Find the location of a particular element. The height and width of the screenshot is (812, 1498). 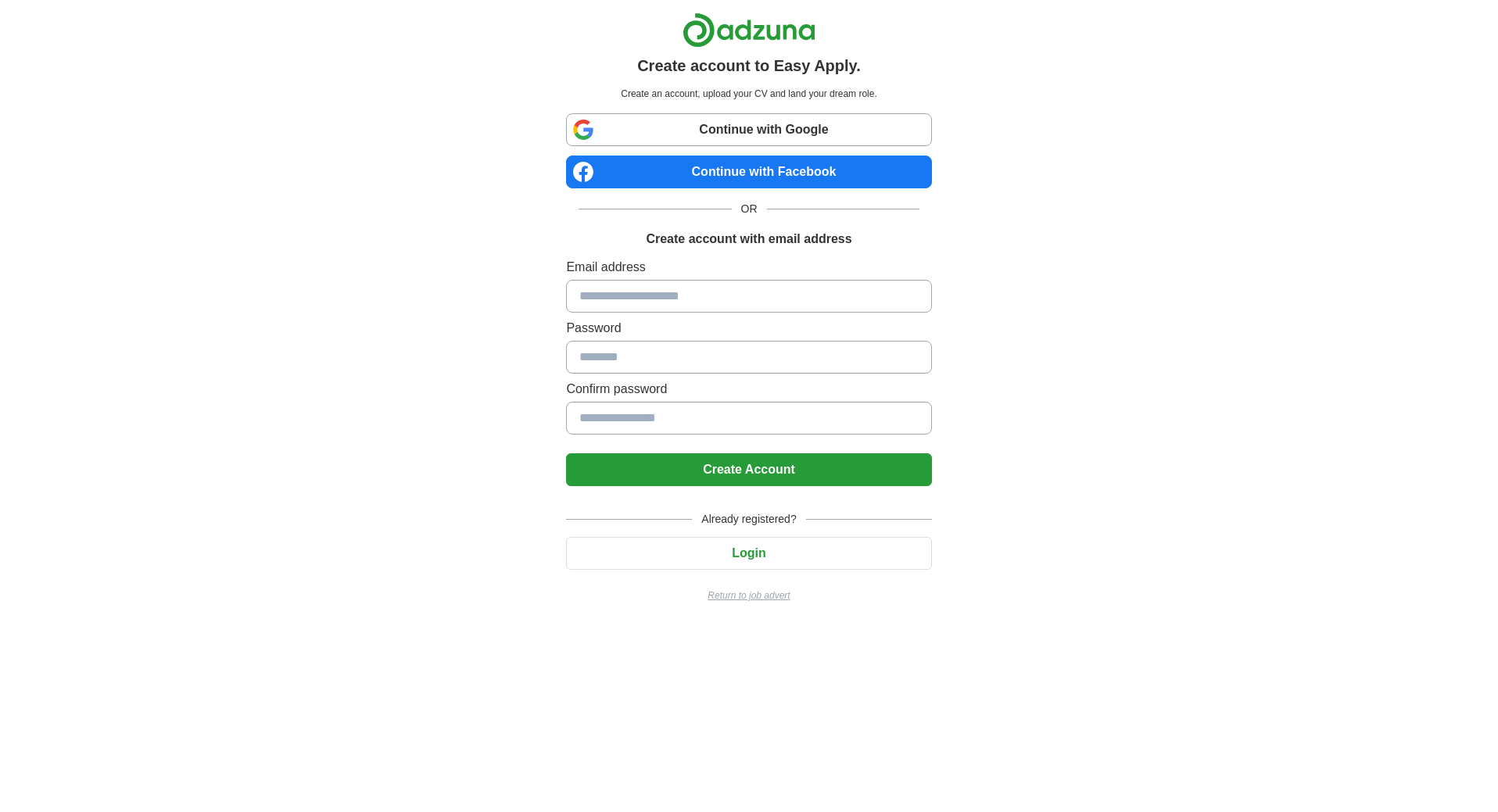

a: Return to job advert is located at coordinates (749, 596).